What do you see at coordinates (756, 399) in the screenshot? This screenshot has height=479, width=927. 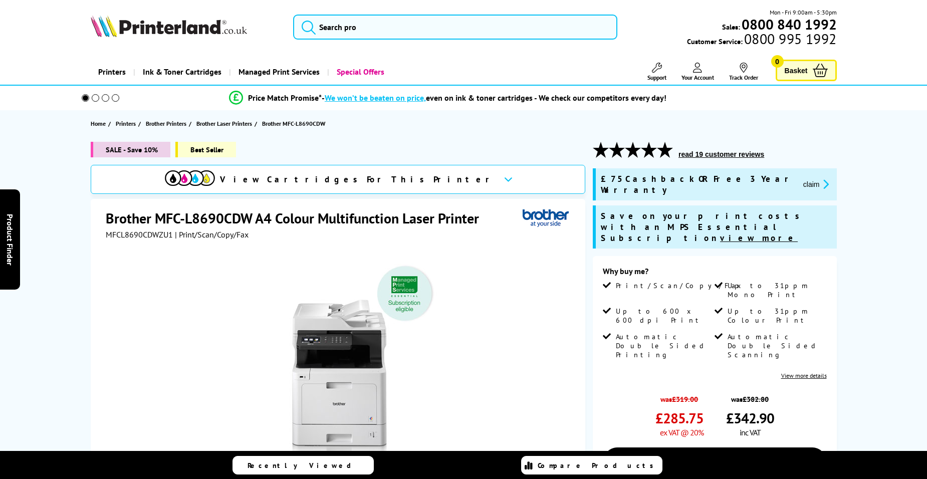 I see `strike: £382.80` at bounding box center [756, 399].